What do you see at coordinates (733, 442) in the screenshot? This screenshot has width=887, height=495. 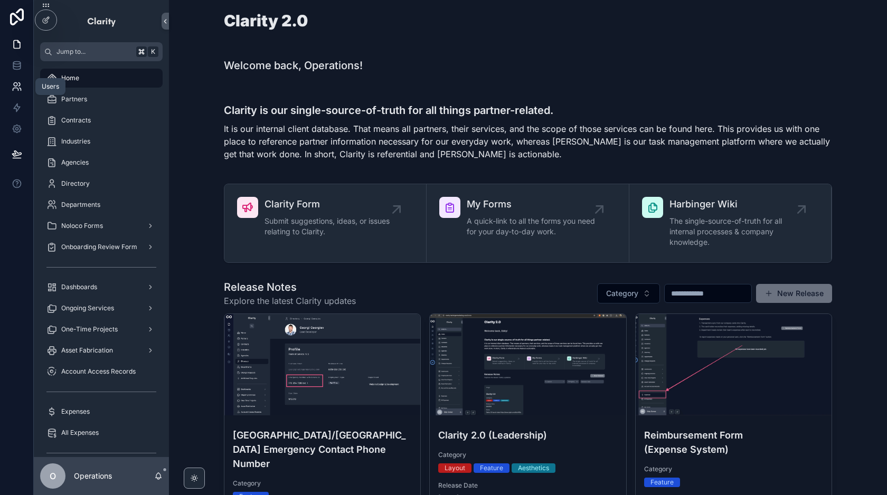 I see `h4: Reimbursement Form (Expense System)` at bounding box center [733, 442].